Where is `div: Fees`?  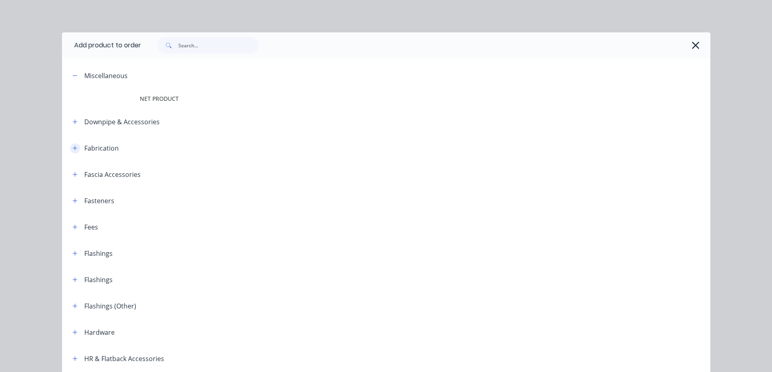 div: Fees is located at coordinates (91, 227).